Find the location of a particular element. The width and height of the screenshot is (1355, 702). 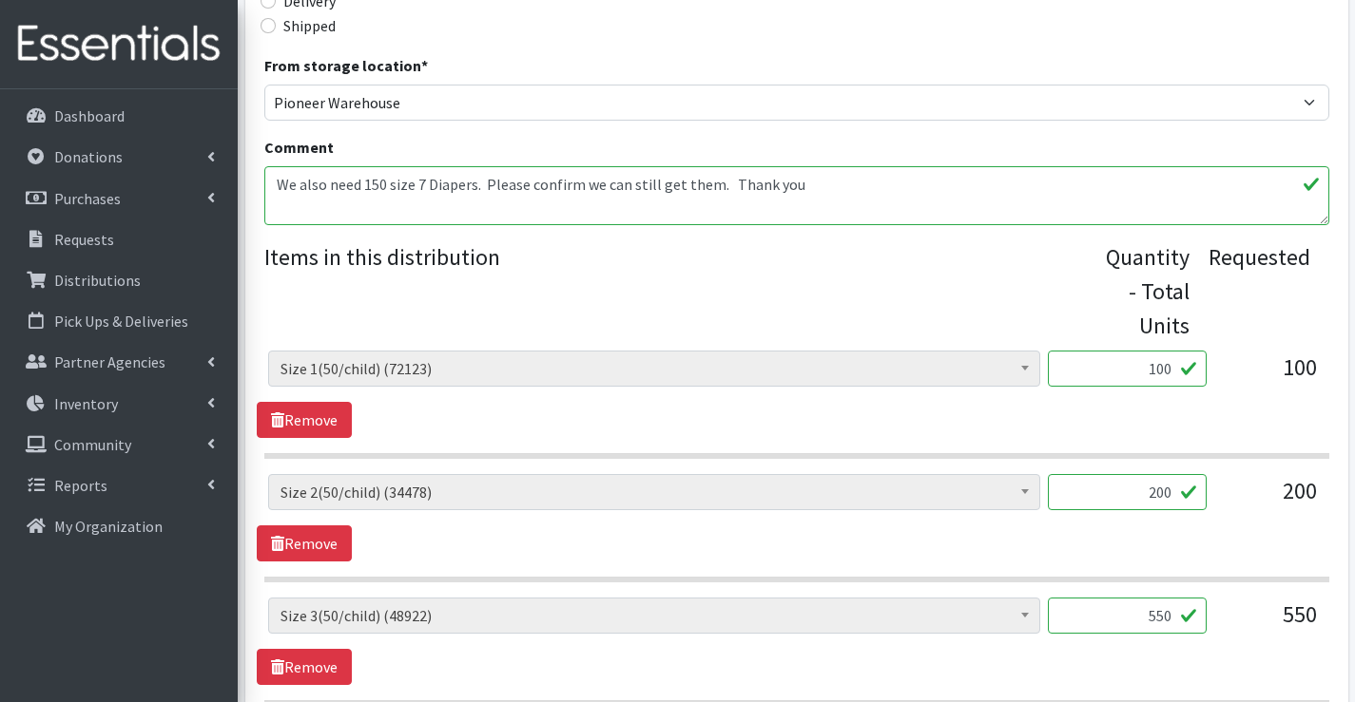

textarea: We also need 150 size 7 Diapers. Please confirm we can still get them. Thank you is located at coordinates (797, 196).